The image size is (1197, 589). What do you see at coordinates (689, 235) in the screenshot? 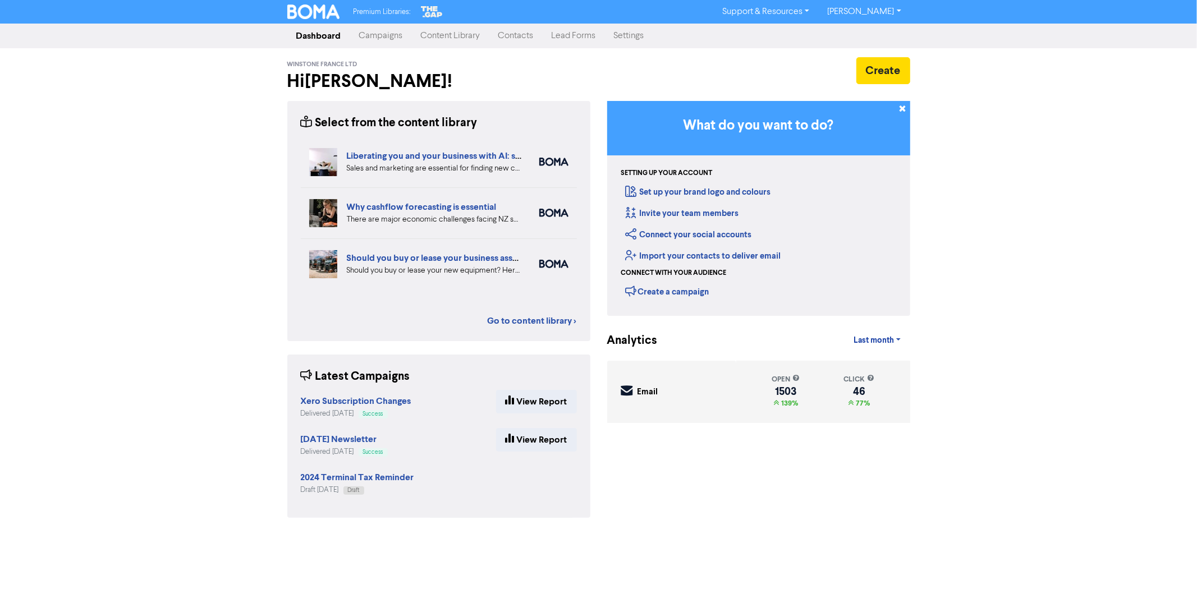
I see `a: Connect your social accounts` at bounding box center [689, 235].